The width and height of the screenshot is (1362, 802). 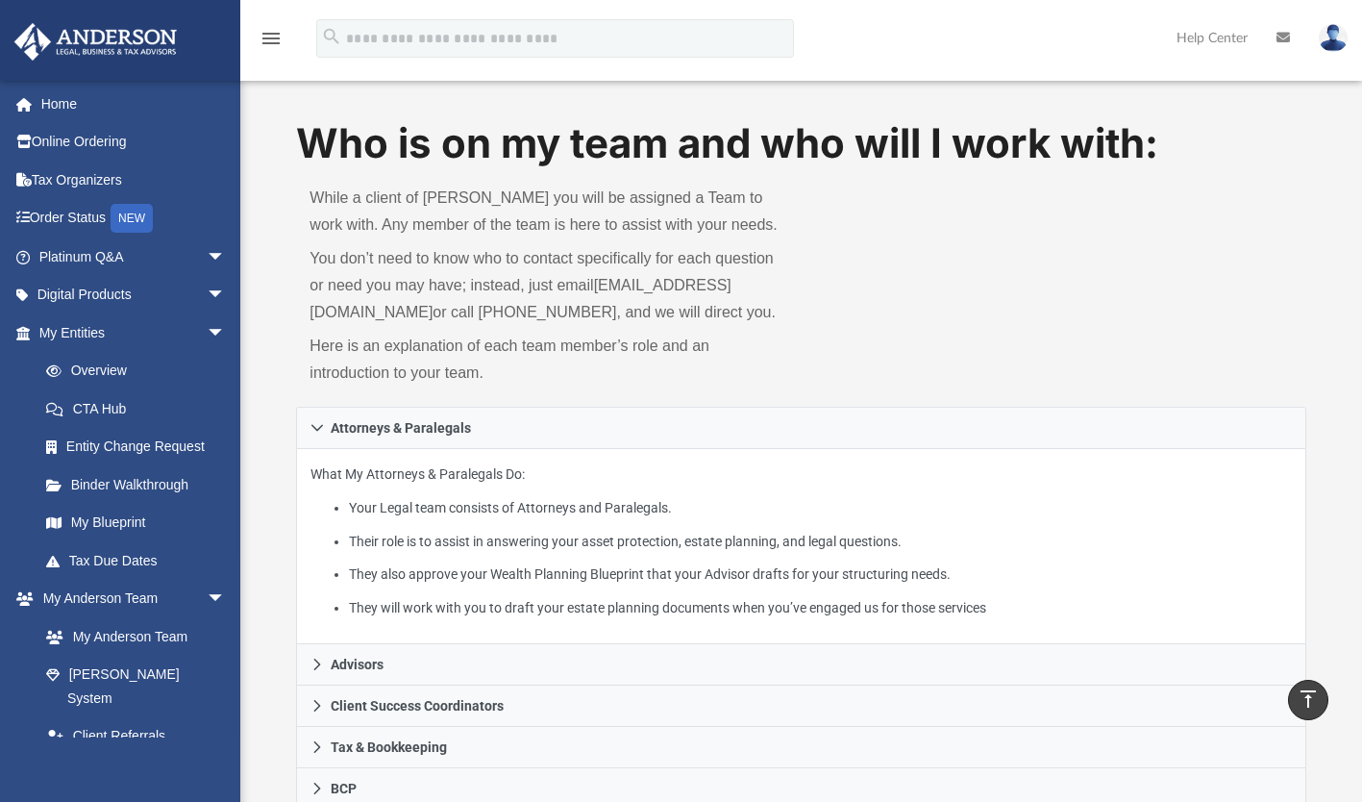 I want to click on a: Tax Organizers, so click(x=134, y=180).